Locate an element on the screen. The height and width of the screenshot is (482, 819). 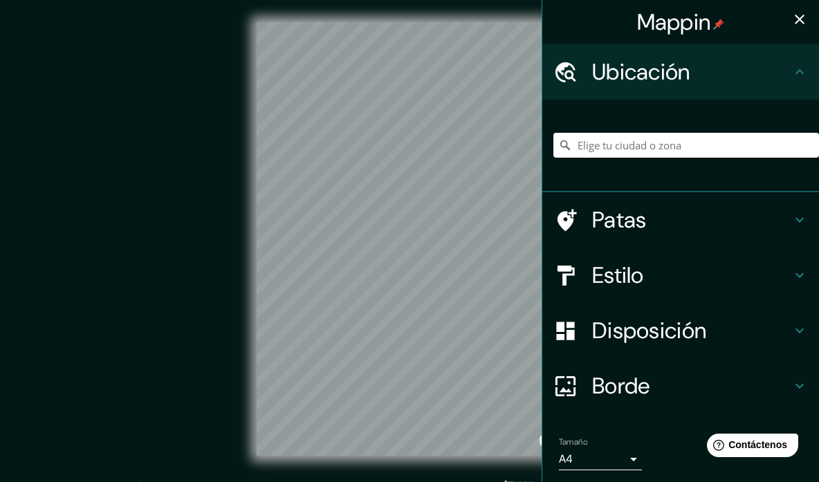
div: A4 is located at coordinates (600, 459).